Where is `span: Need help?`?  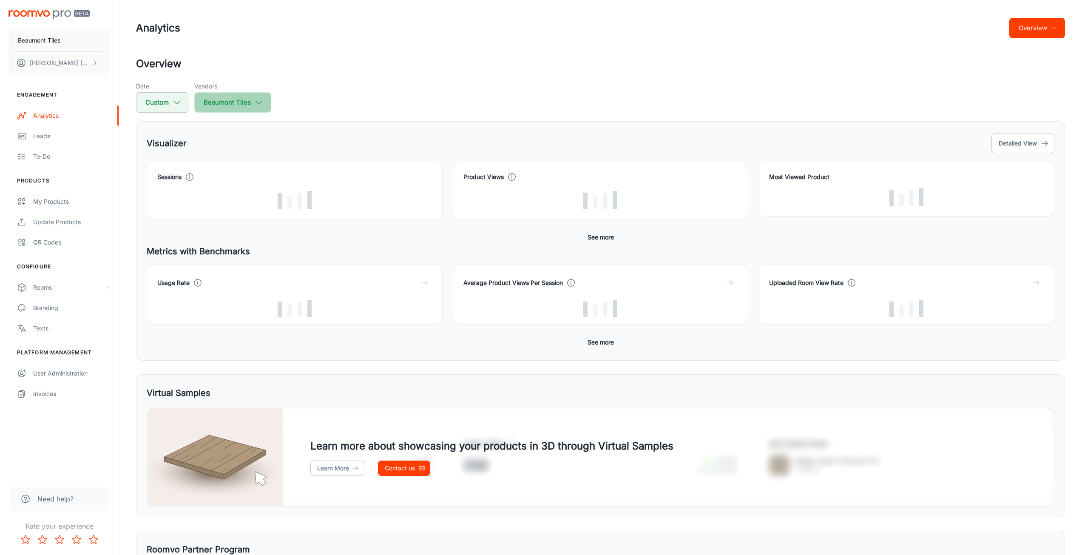
span: Need help? is located at coordinates (55, 499).